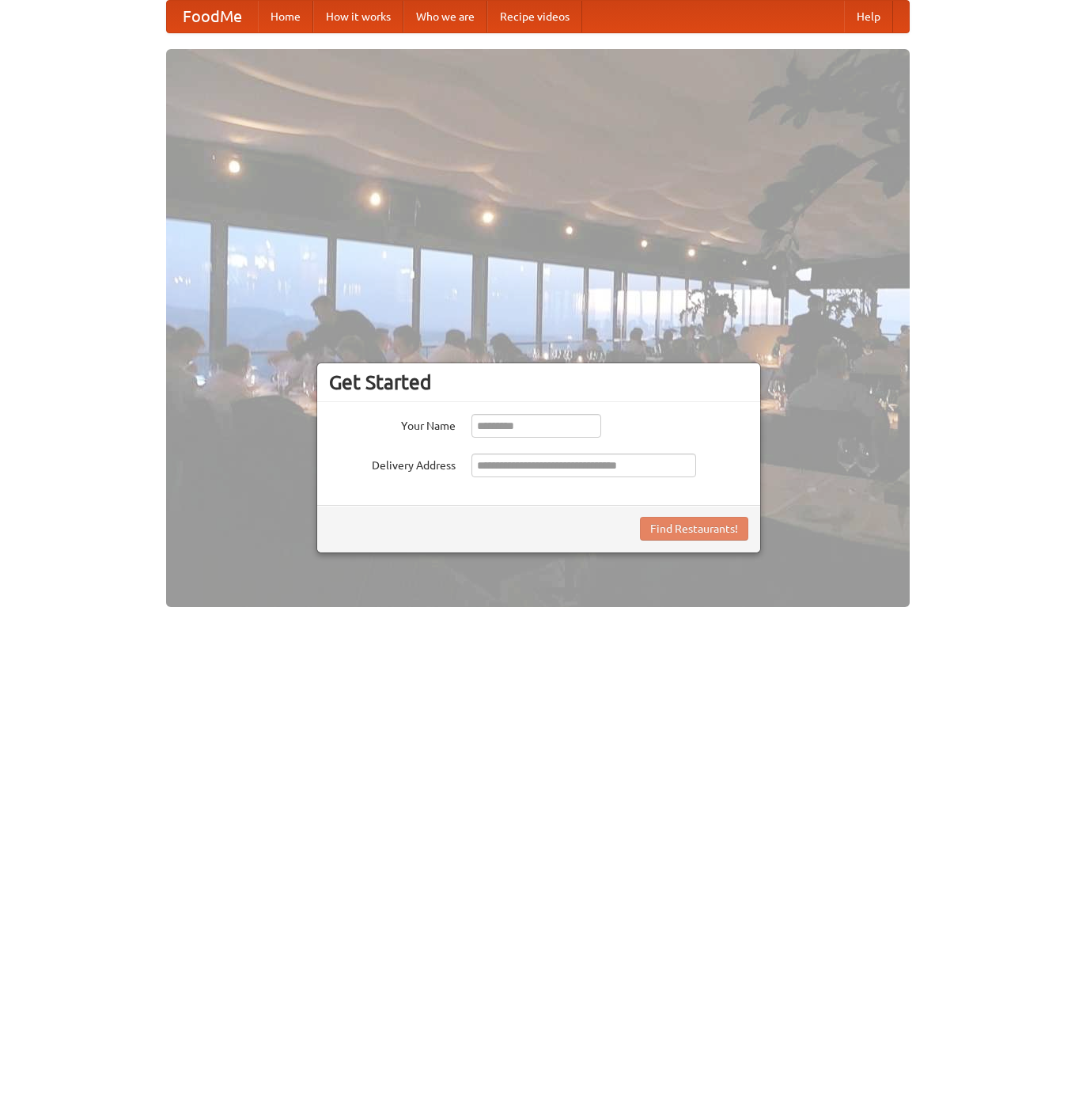 The image size is (1075, 1120). Describe the element at coordinates (869, 16) in the screenshot. I see `a: Help` at that location.